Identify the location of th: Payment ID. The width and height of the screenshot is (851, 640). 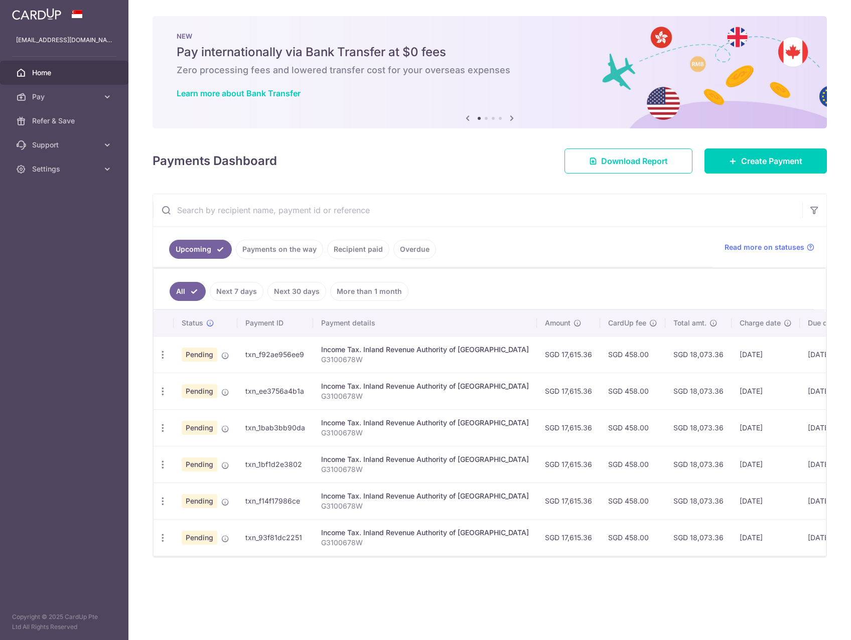
(275, 323).